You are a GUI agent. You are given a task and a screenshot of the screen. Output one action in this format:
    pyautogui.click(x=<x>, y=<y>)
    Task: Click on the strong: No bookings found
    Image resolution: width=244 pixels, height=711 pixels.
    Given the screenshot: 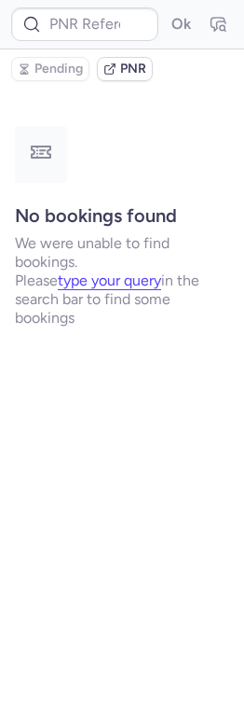 What is the action you would take?
    pyautogui.click(x=96, y=216)
    